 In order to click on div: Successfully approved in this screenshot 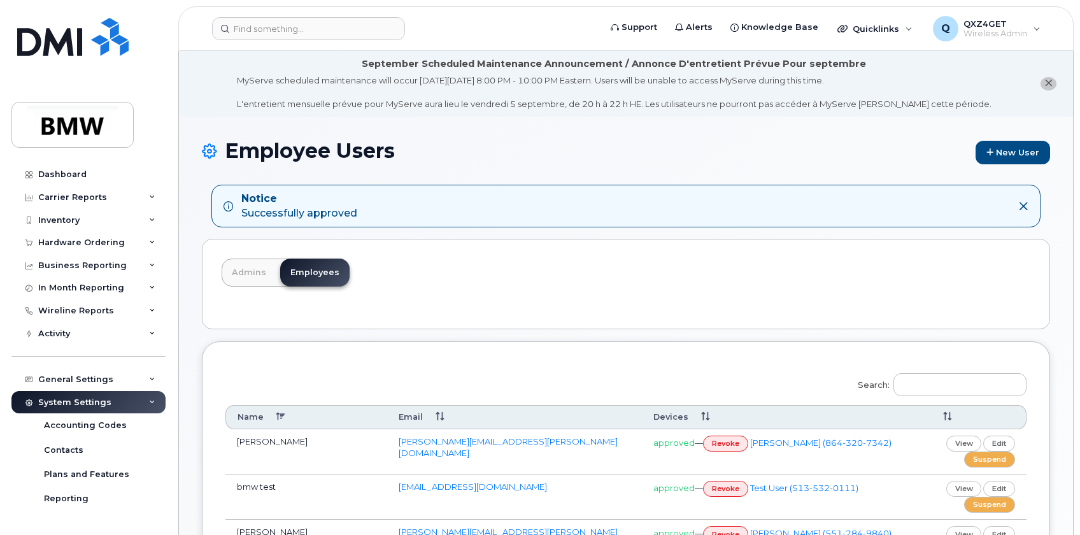, I will do `click(299, 206)`.